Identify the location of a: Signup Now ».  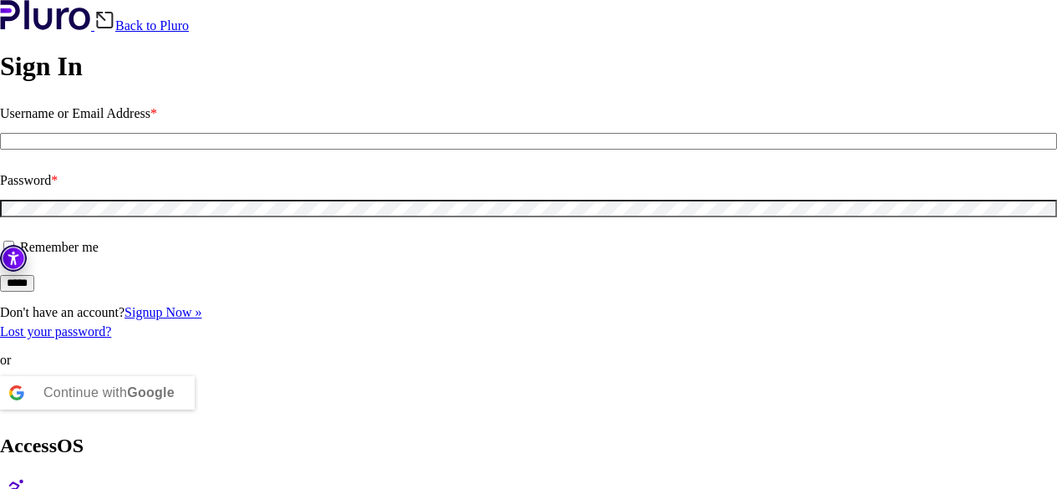
(163, 312).